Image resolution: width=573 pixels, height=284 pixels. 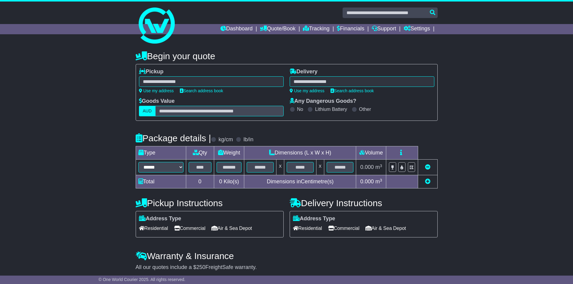 I want to click on div: All our quotes include a $ FreightSafe warranty., so click(x=286, y=268).